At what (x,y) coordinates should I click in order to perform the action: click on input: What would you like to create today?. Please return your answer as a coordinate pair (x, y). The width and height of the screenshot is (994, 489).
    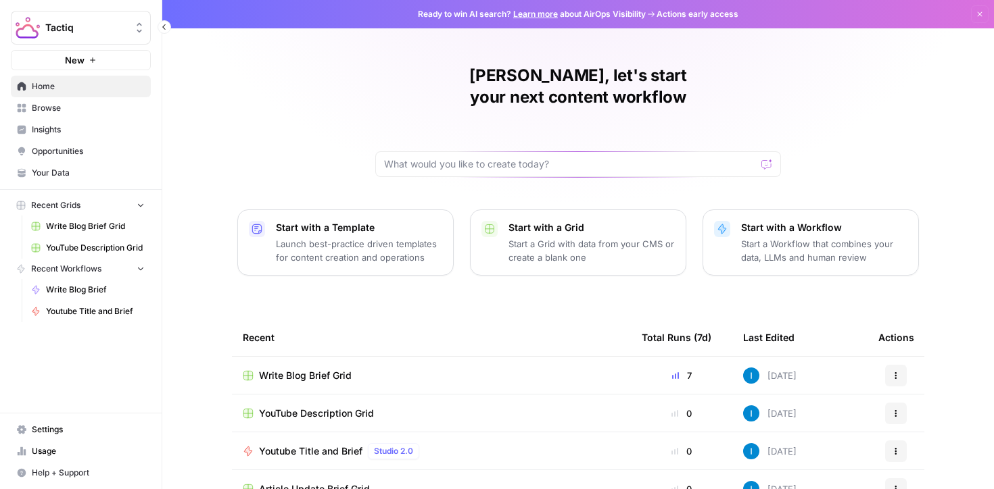
    Looking at the image, I should click on (570, 164).